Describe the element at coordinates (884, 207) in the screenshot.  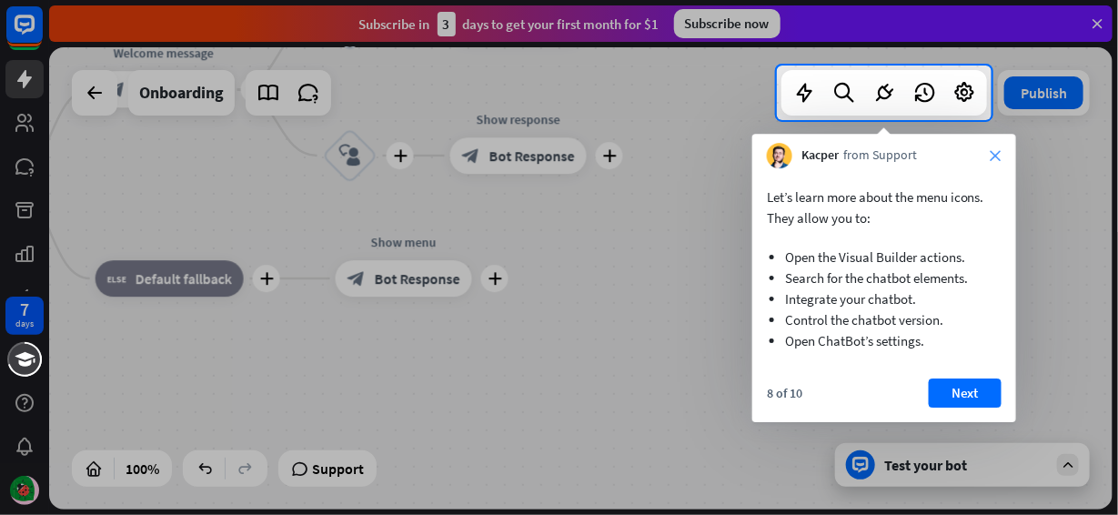
I see `p: Let’s learn more about the menu icons. They allow you to:` at that location.